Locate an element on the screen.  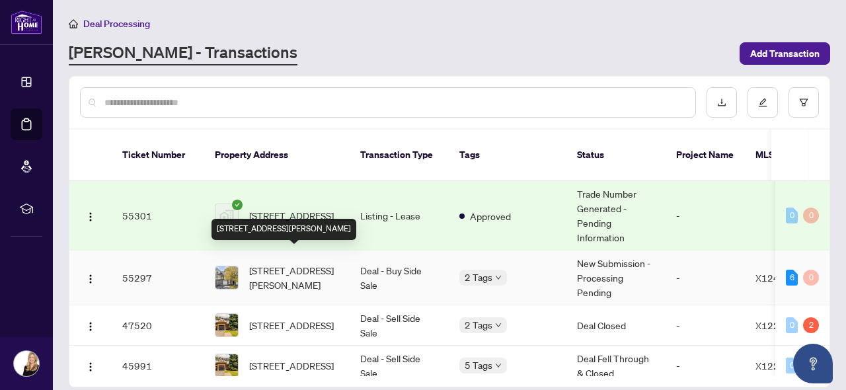
span: Deal Processing is located at coordinates (116, 24).